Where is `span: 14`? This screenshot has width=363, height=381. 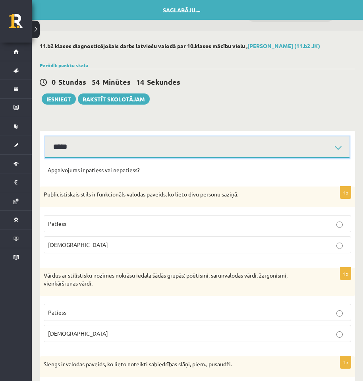
span: 14 is located at coordinates (140, 81).